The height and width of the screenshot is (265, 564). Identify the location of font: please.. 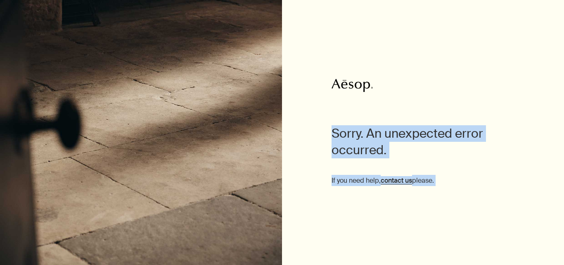
(423, 180).